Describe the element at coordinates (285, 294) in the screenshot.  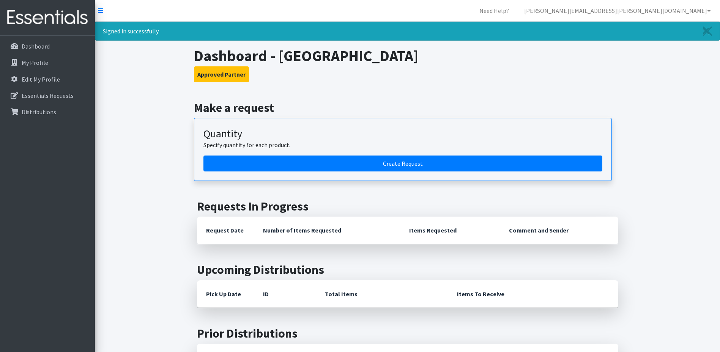
I see `th: ID` at that location.